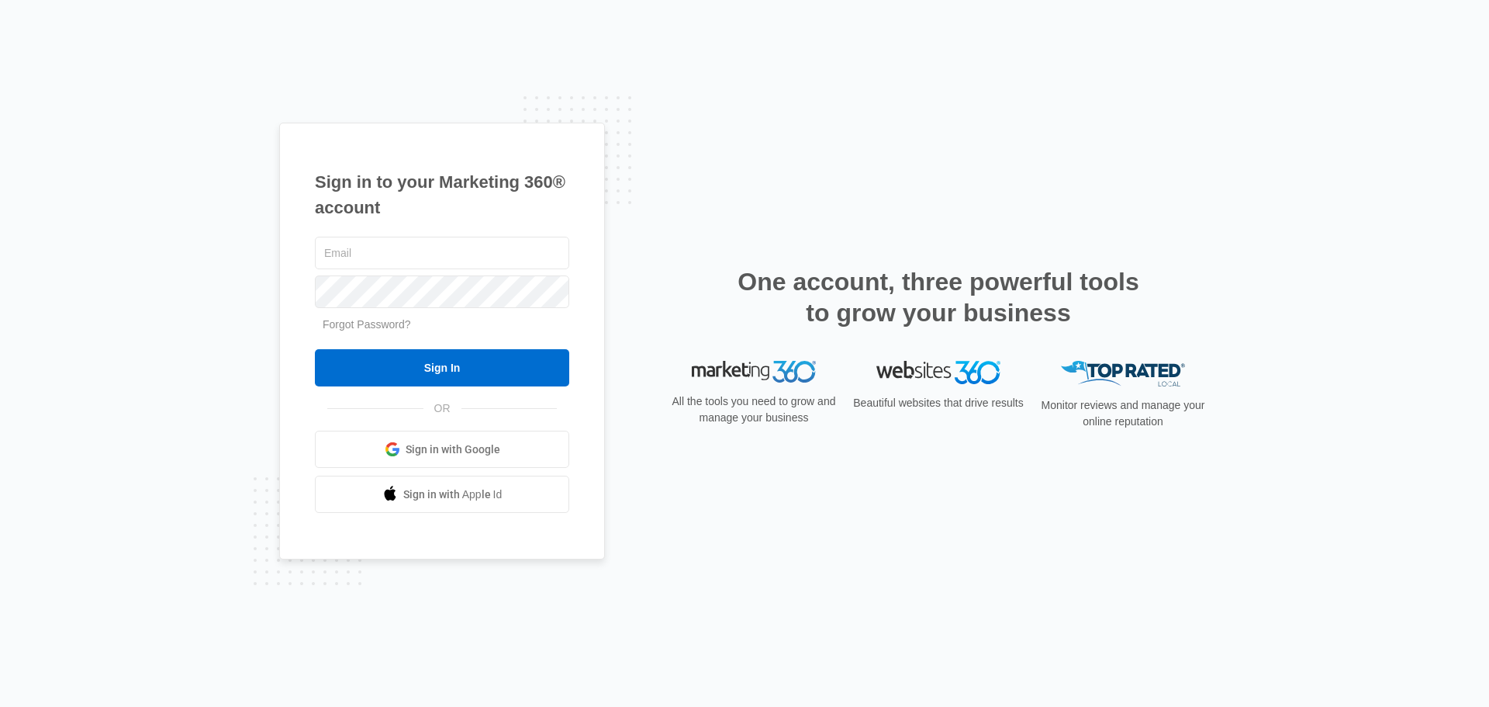 Image resolution: width=1489 pixels, height=707 pixels. Describe the element at coordinates (754, 372) in the screenshot. I see `img: Marketing 360` at that location.